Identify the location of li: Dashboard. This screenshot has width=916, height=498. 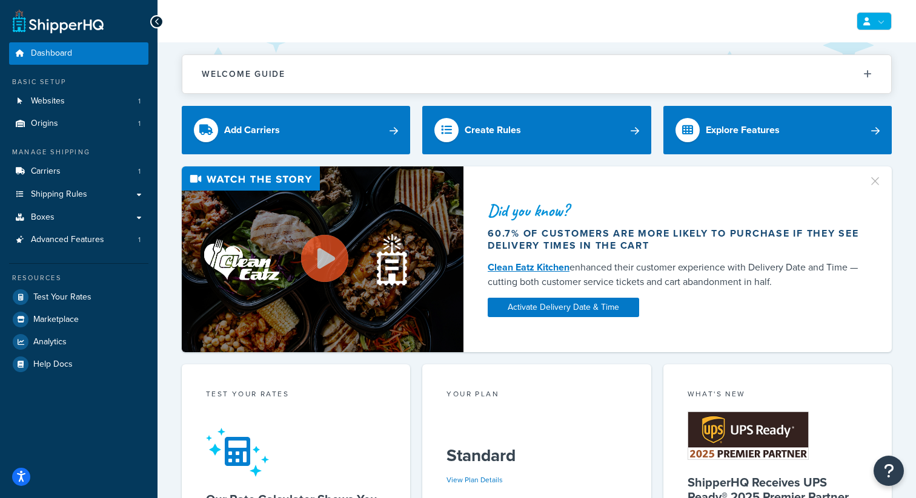
(79, 53).